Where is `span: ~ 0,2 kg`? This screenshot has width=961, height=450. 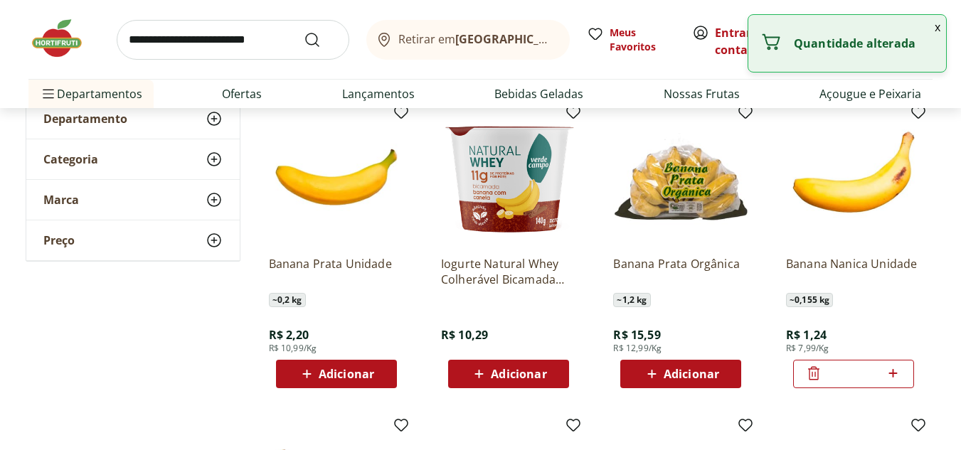 span: ~ 0,2 kg is located at coordinates (287, 300).